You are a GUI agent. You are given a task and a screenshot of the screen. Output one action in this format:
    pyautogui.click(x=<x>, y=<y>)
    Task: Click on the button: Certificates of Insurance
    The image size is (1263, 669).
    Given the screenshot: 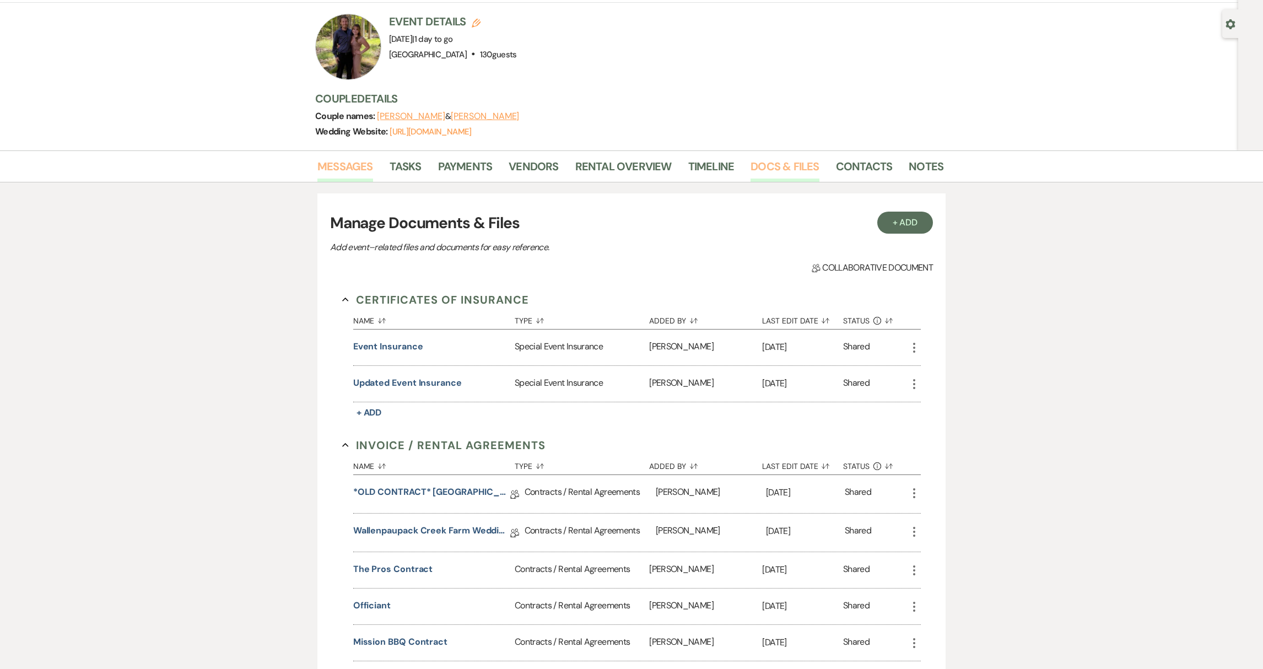 What is the action you would take?
    pyautogui.click(x=435, y=300)
    